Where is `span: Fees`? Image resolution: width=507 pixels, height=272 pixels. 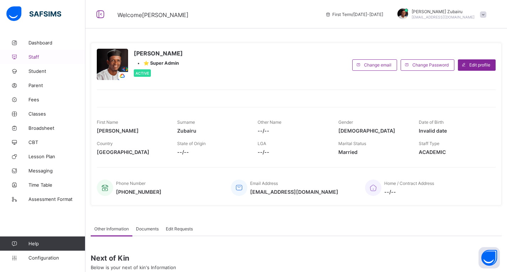
span: Fees is located at coordinates (57, 100).